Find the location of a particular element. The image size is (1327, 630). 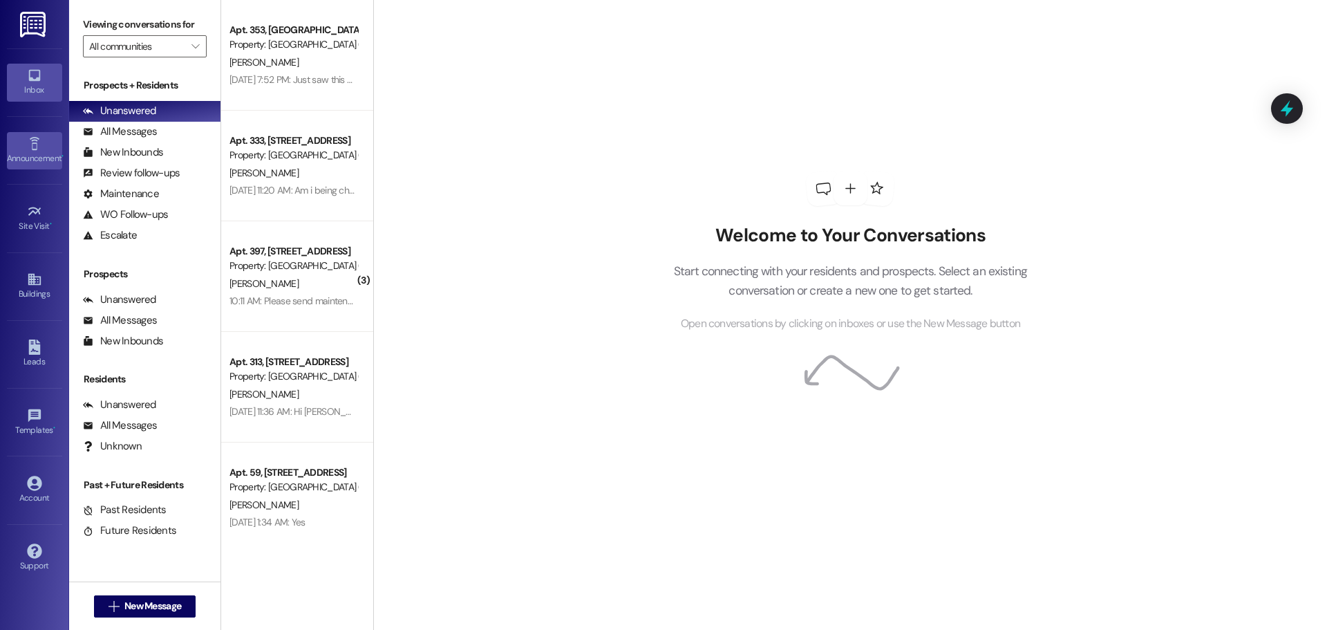

div: Prospects + Residents is located at coordinates (144, 85).